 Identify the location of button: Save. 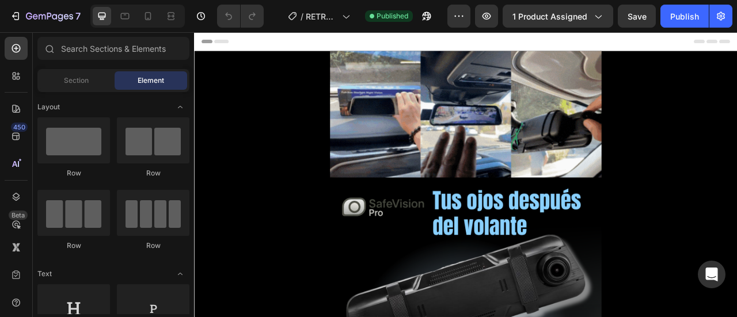
(637, 16).